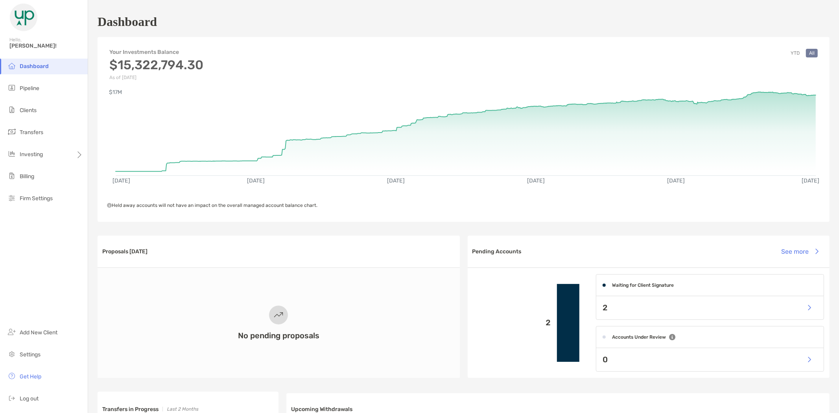  I want to click on img: get-help icon, so click(12, 376).